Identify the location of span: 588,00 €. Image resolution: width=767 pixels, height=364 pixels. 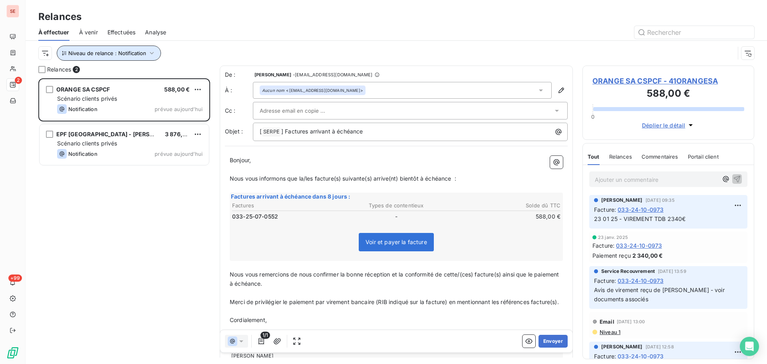
(177, 89).